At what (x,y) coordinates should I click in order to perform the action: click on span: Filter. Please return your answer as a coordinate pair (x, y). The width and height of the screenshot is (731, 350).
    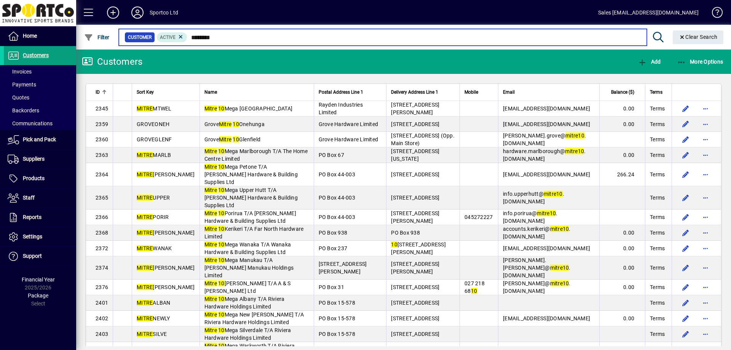
    Looking at the image, I should click on (97, 37).